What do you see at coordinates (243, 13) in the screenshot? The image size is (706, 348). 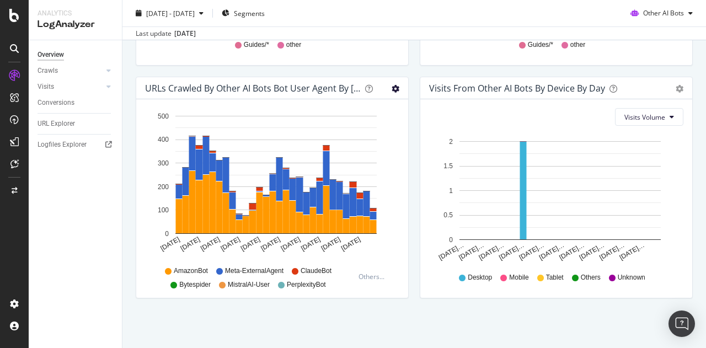 I see `button: Segments` at bounding box center [243, 13].